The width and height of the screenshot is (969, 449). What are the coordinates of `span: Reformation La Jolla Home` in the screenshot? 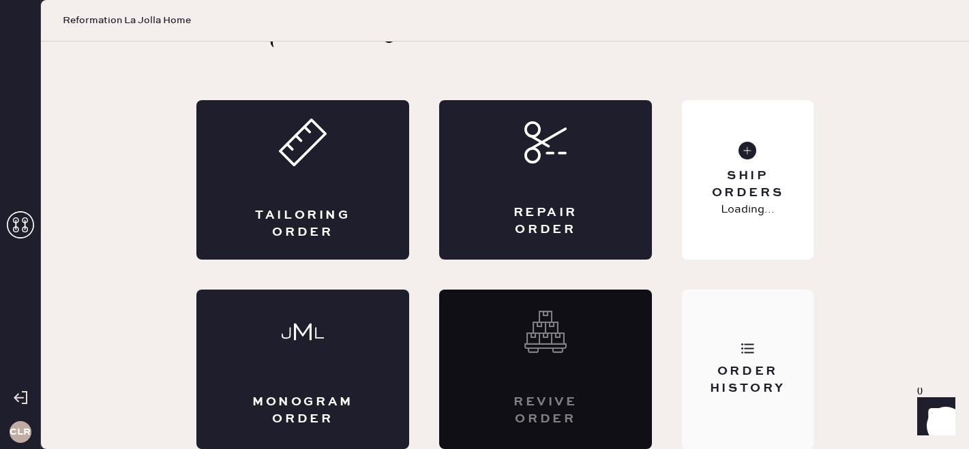 It's located at (127, 20).